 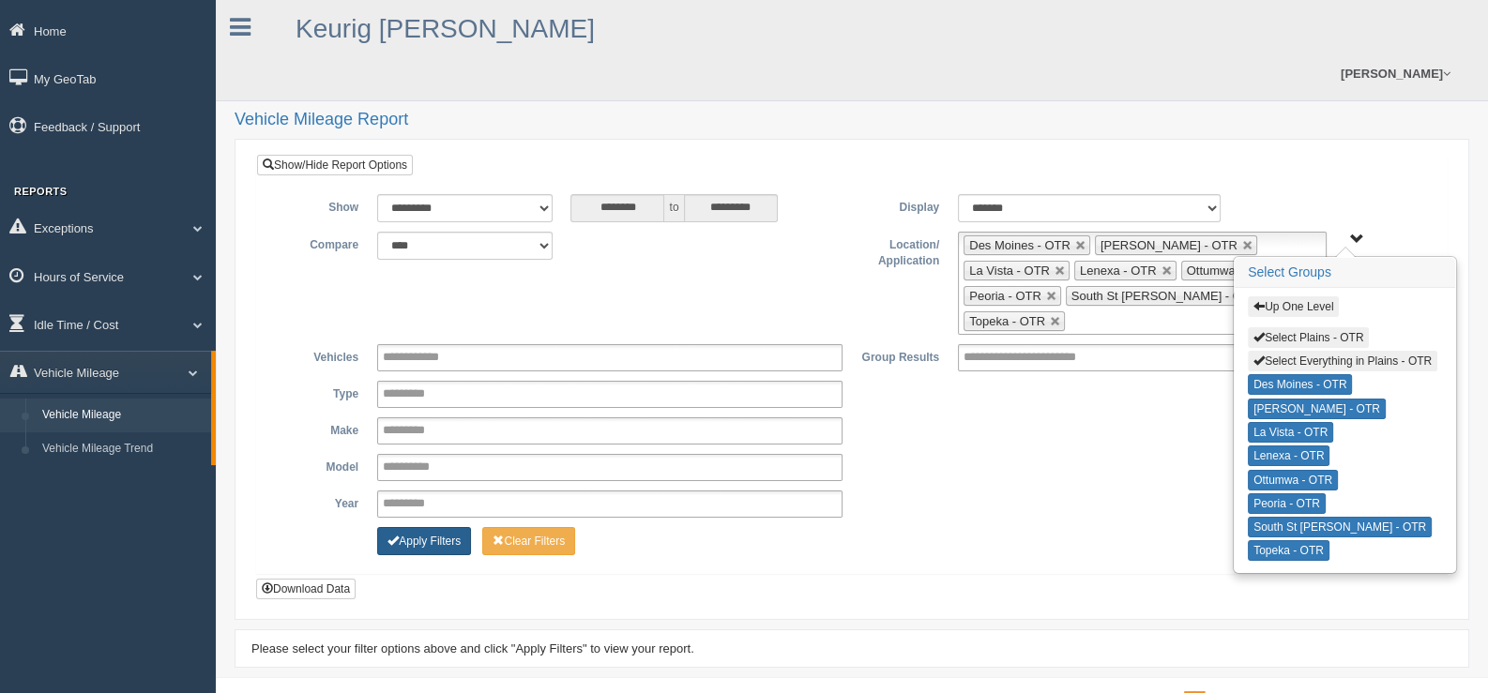 What do you see at coordinates (900, 205) in the screenshot?
I see `label: Display` at bounding box center [900, 205].